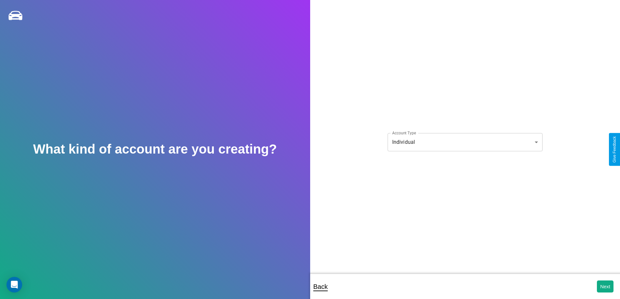 The width and height of the screenshot is (620, 299). I want to click on div: Give Feedback, so click(615, 149).